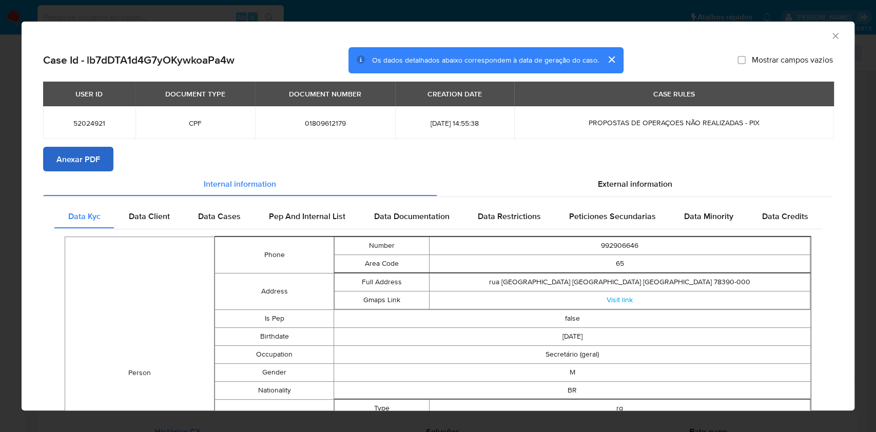 Image resolution: width=876 pixels, height=432 pixels. I want to click on td: 992906646, so click(620, 245).